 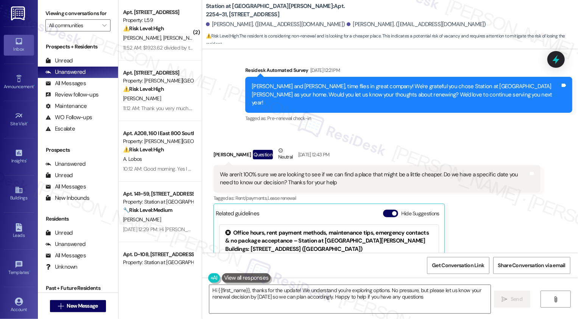 I want to click on span: Get Conversation Link, so click(x=458, y=265).